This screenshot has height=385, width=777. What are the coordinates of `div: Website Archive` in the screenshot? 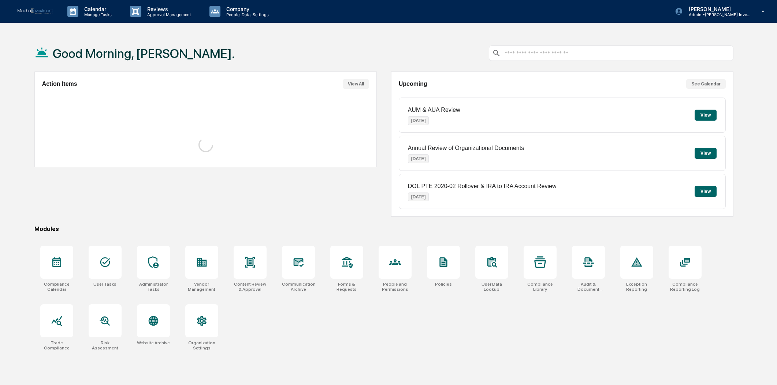 It's located at (153, 342).